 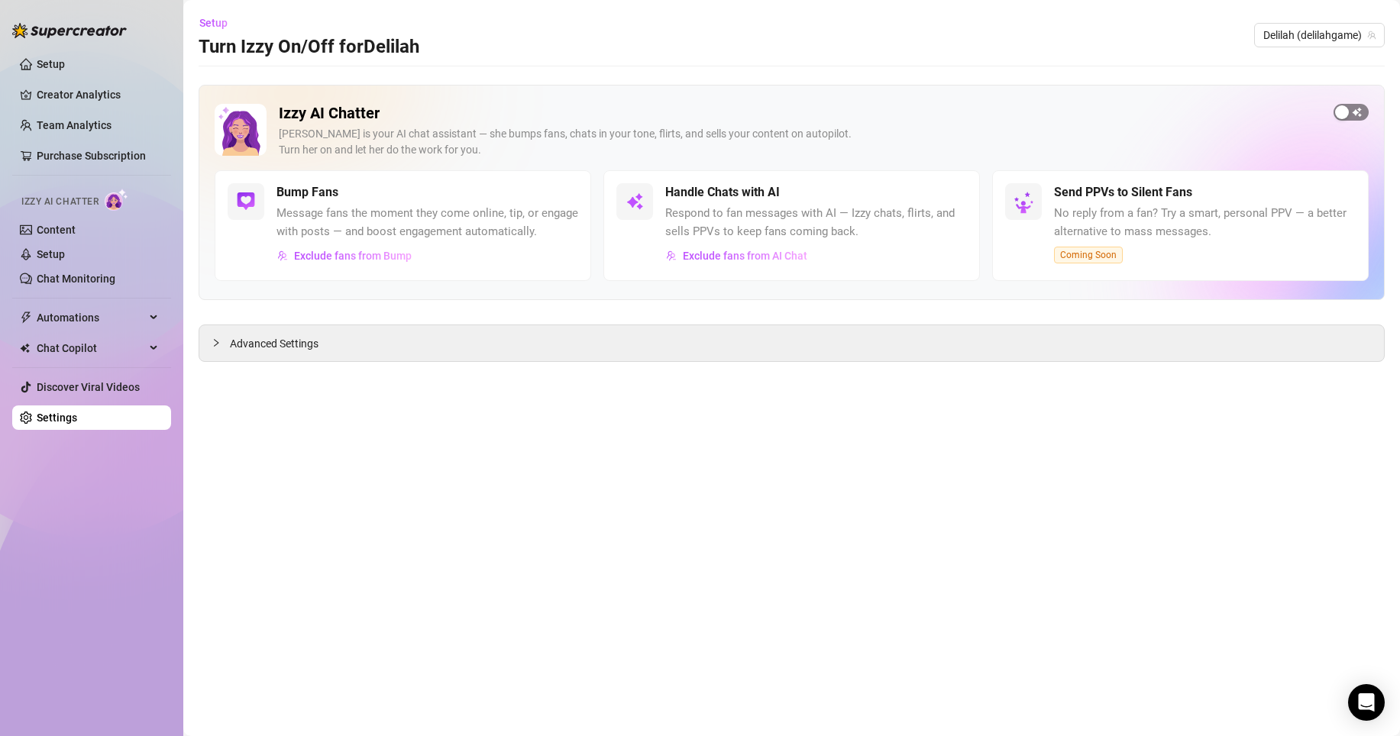 What do you see at coordinates (1088, 255) in the screenshot?
I see `span: Coming Soon` at bounding box center [1088, 255].